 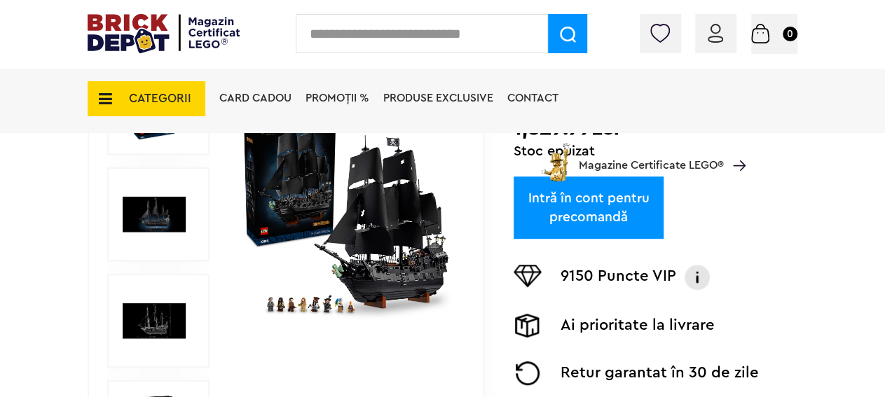 I want to click on a: Intră în cont pentru precomandă, so click(x=589, y=207).